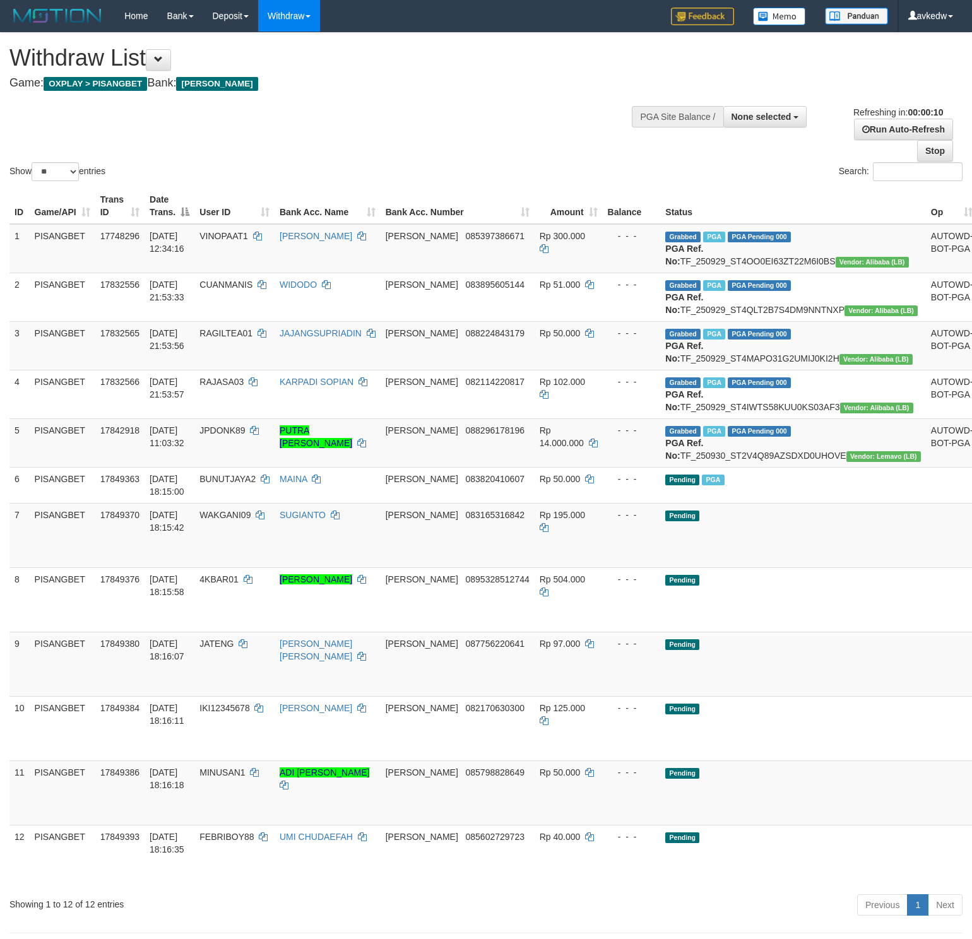  Describe the element at coordinates (20, 206) in the screenshot. I see `th: ID` at that location.